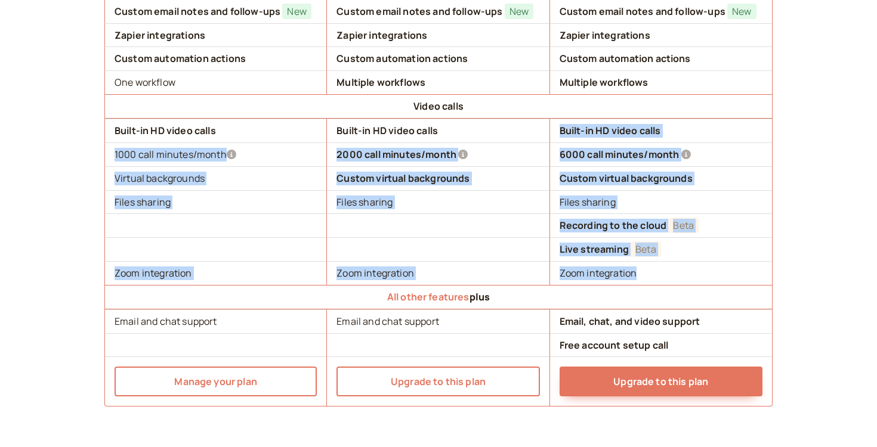  What do you see at coordinates (215, 178) in the screenshot?
I see `td: Virtual backgrounds` at bounding box center [215, 178].